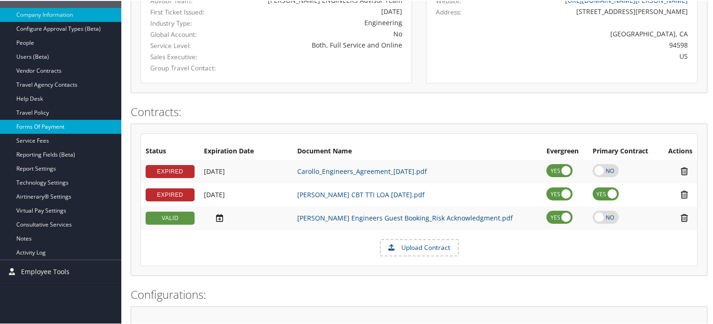  I want to click on th: Expiration Date, so click(246, 151).